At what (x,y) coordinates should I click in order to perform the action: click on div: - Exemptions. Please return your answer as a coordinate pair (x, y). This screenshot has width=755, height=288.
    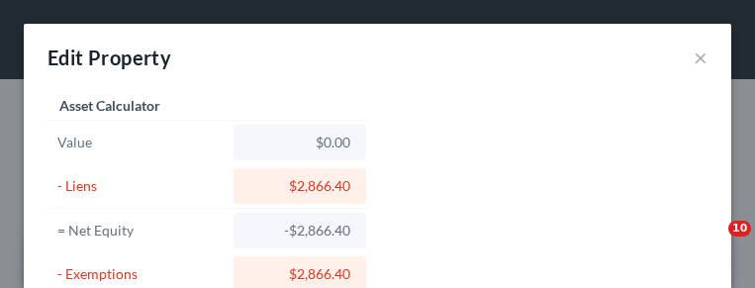
    Looking at the image, I should click on (141, 274).